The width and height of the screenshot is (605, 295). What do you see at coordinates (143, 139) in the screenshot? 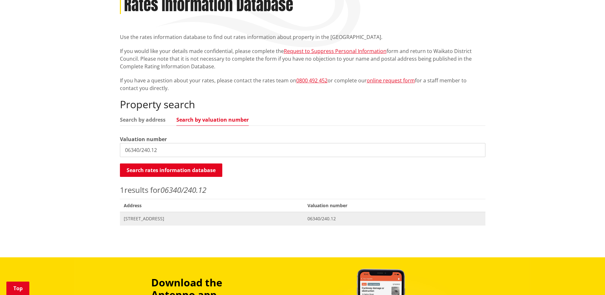
I see `label: Valuation number` at bounding box center [143, 139].